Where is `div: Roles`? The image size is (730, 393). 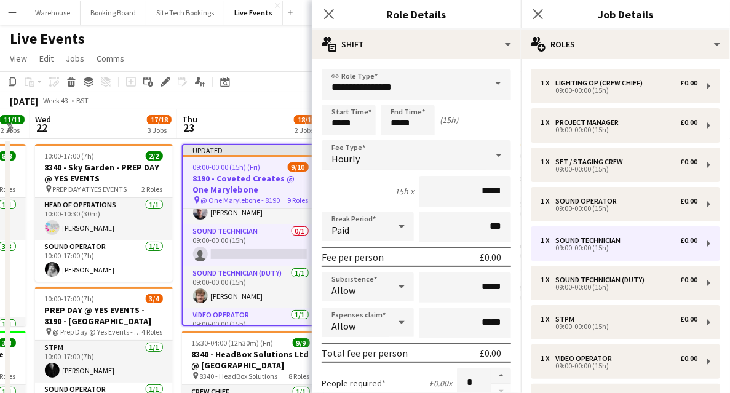 div: Roles is located at coordinates (625, 44).